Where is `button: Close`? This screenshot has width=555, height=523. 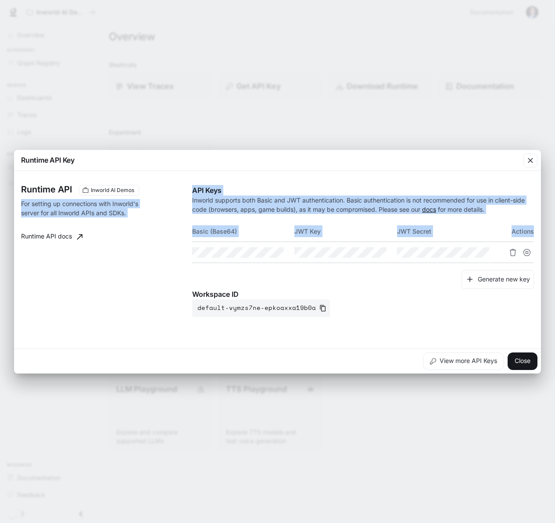 button: Close is located at coordinates (522, 361).